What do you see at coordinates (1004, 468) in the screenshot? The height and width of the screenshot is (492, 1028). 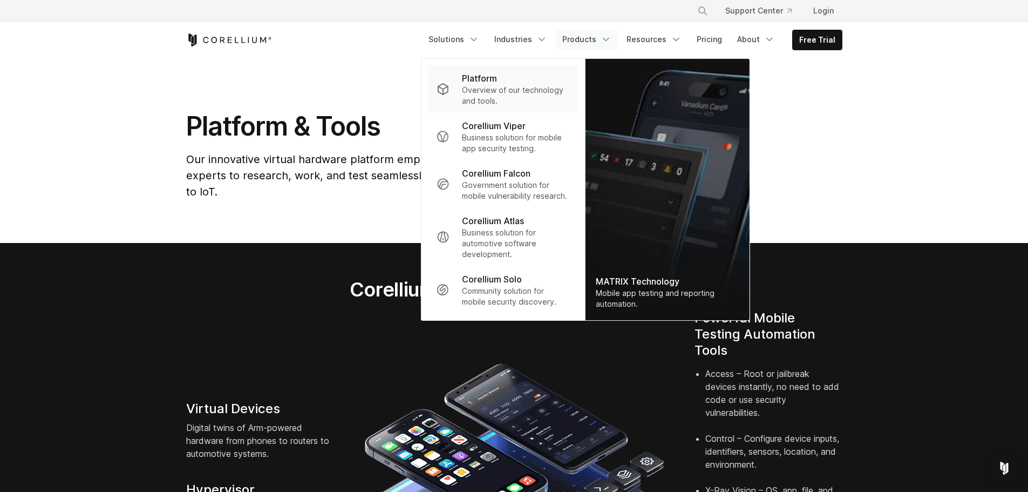 I see `div: Open Intercom Messenger` at bounding box center [1004, 468].